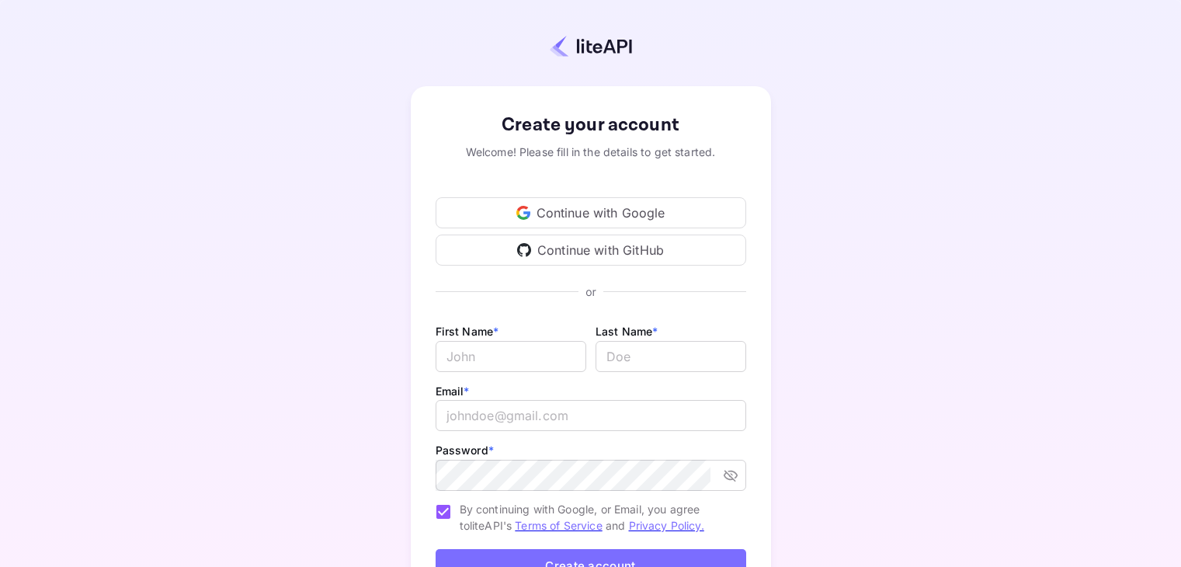 The image size is (1181, 567). I want to click on label: Email, so click(453, 391).